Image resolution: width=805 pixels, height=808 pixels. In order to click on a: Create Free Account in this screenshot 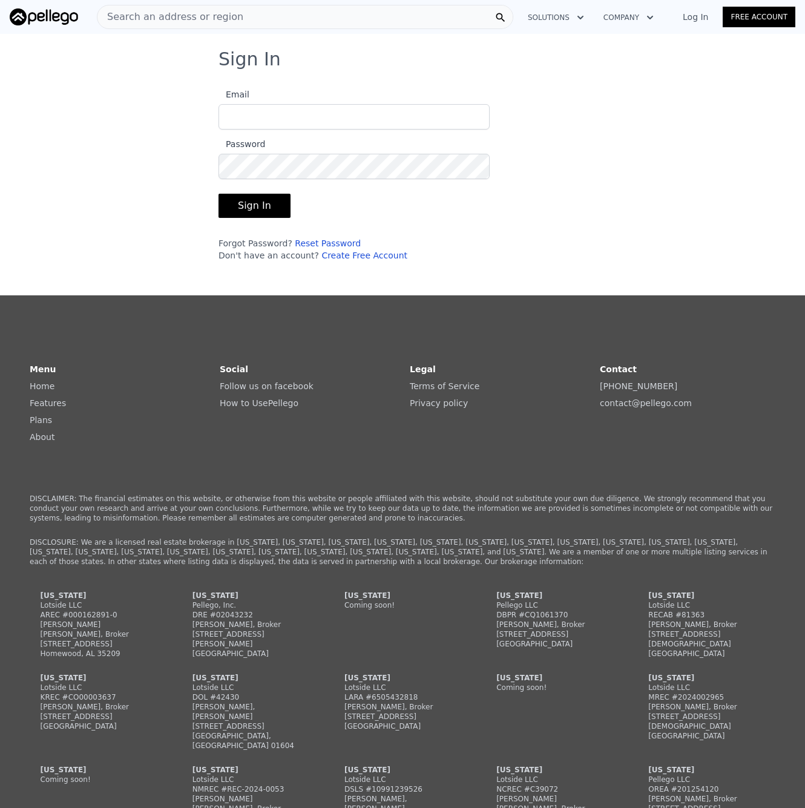, I will do `click(365, 256)`.